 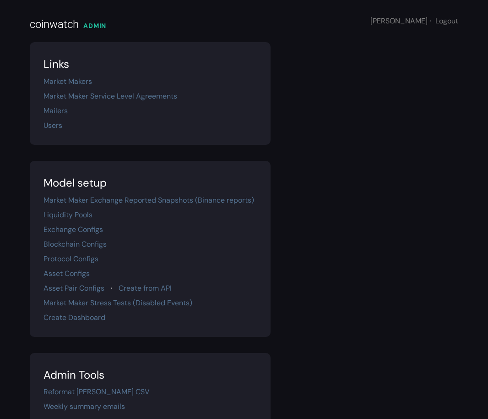 I want to click on div: ADMIN, so click(x=95, y=26).